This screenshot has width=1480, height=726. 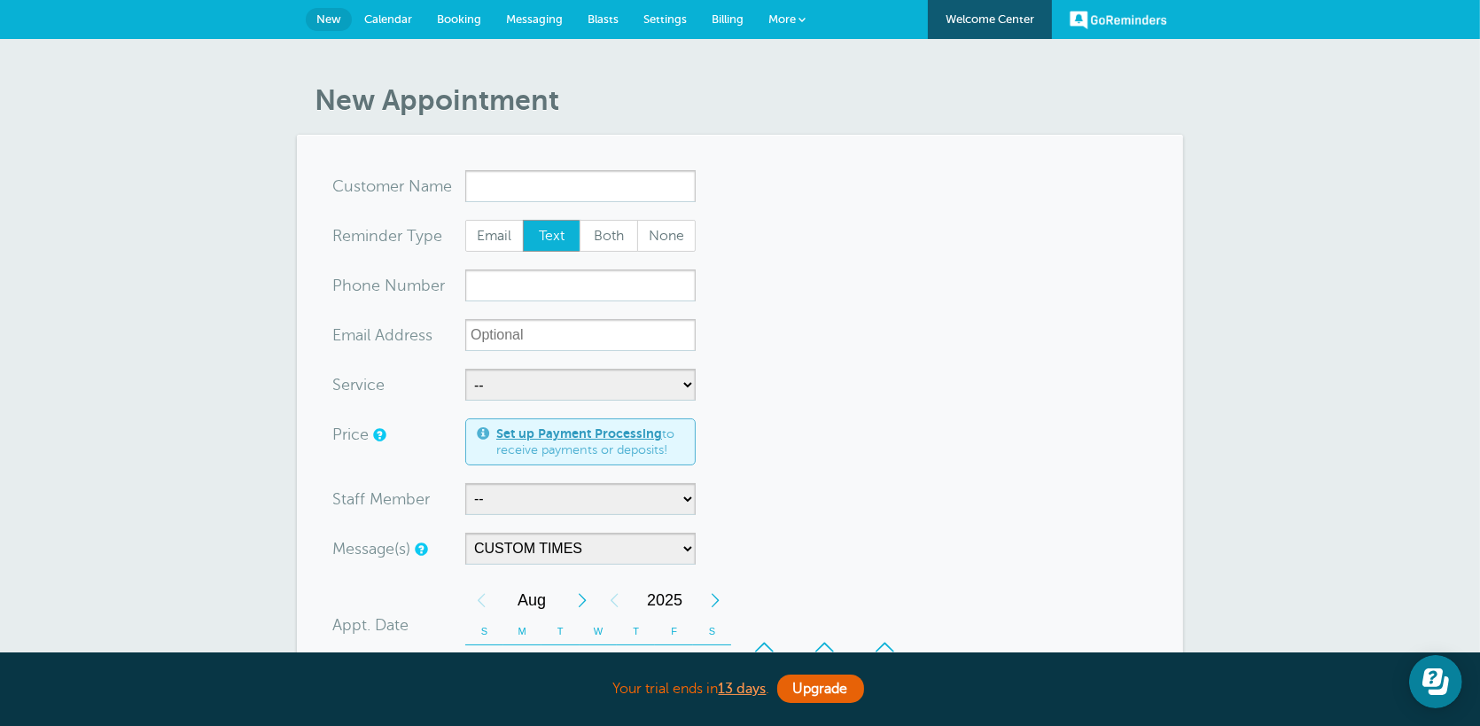 I want to click on input: Optional, so click(x=580, y=335).